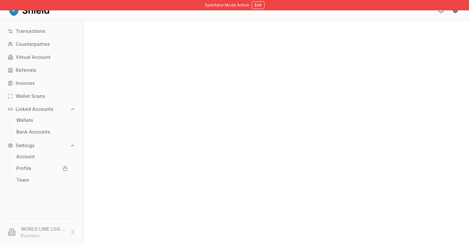  I want to click on p: Virtual Account, so click(33, 57).